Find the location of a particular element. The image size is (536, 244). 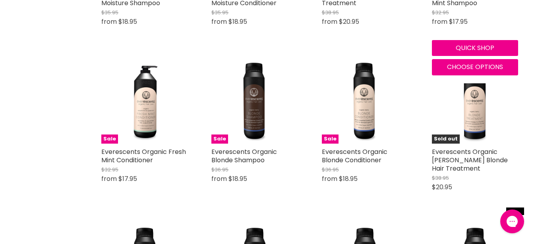

img: Everescents Organic Fresh Mint Conditioner is located at coordinates (144, 100).